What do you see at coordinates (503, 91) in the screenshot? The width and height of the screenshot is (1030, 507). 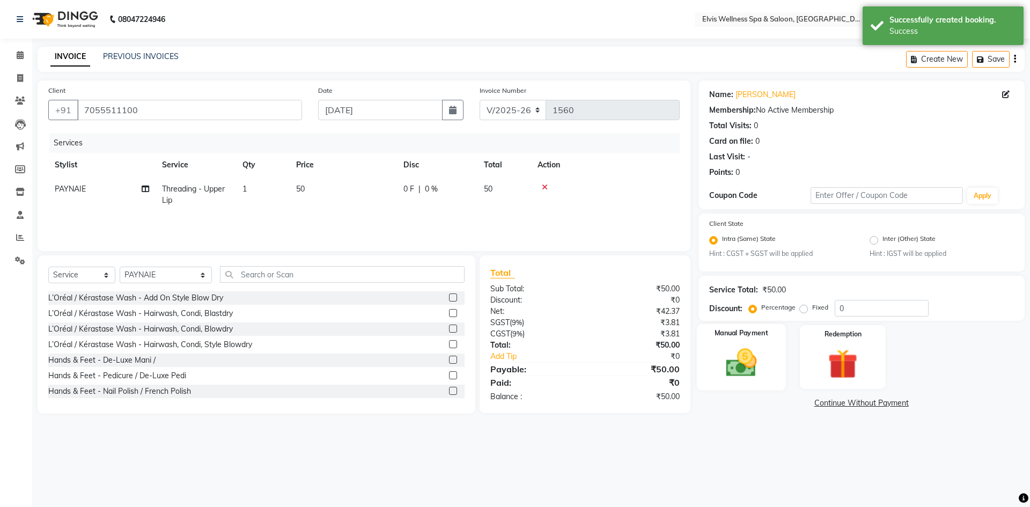 I see `label: Invoice Number` at bounding box center [503, 91].